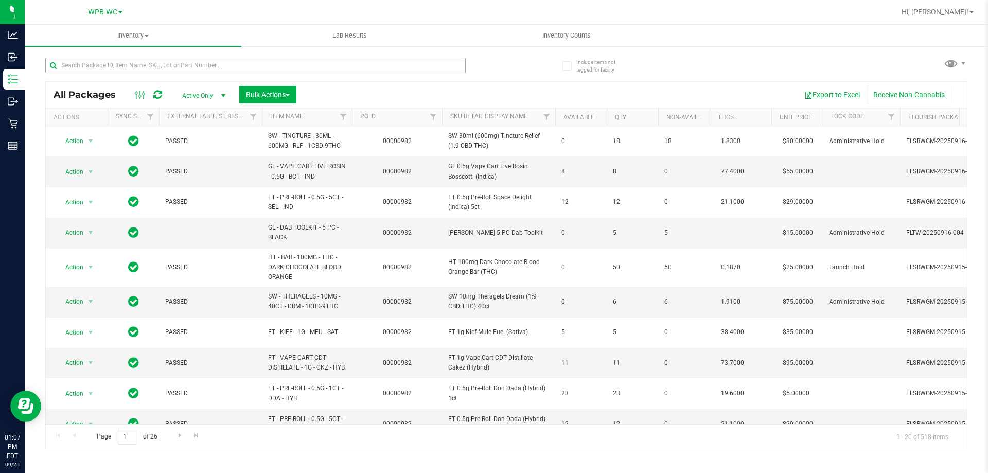 The height and width of the screenshot is (473, 988). Describe the element at coordinates (797, 332) in the screenshot. I see `span: $35.00000` at that location.